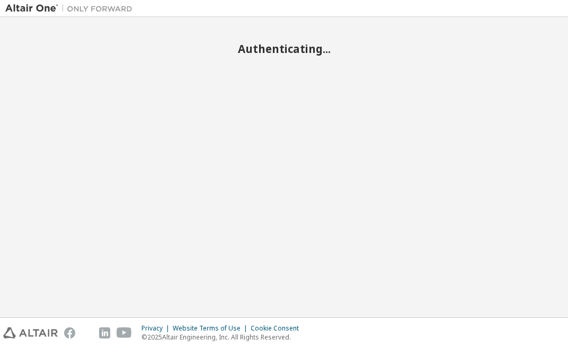  I want to click on p: © 2025 Altair Engineering, Inc. All Rights Reserved., so click(223, 337).